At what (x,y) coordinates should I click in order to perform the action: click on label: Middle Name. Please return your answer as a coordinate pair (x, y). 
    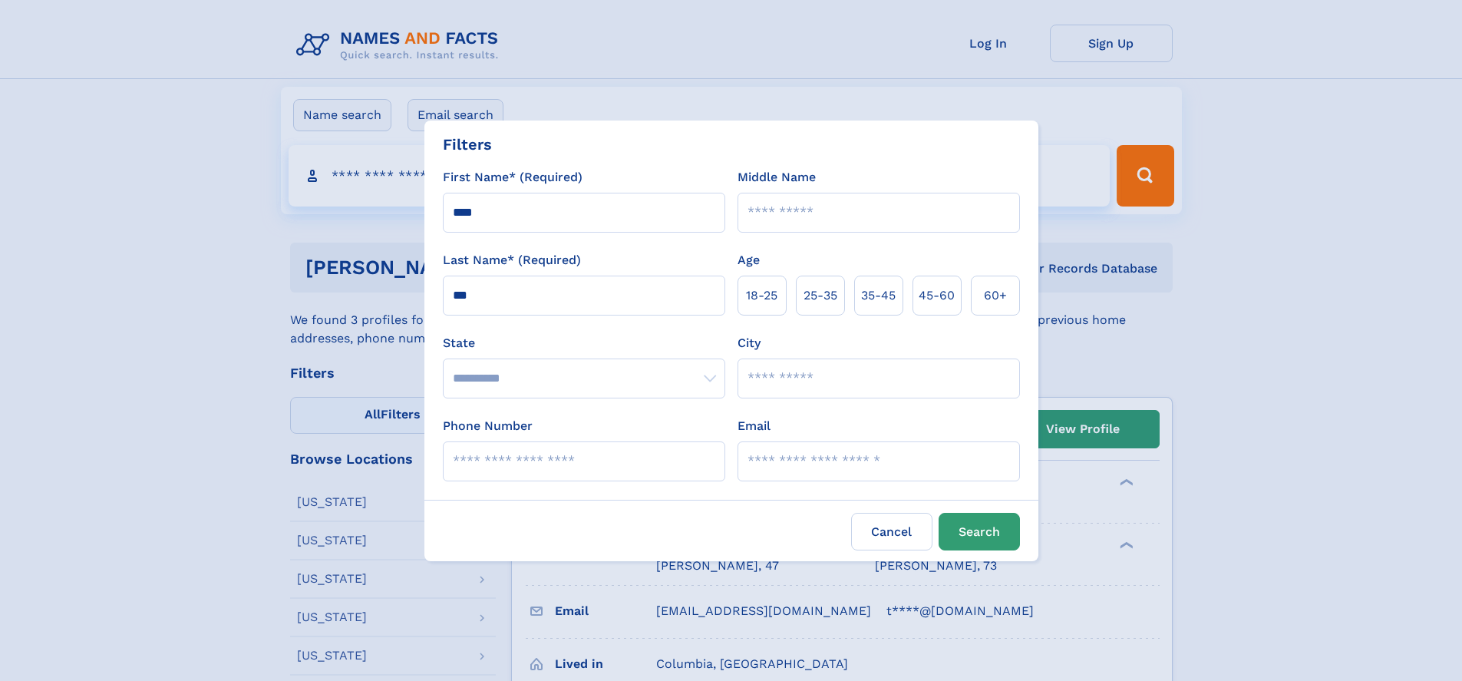
    Looking at the image, I should click on (777, 177).